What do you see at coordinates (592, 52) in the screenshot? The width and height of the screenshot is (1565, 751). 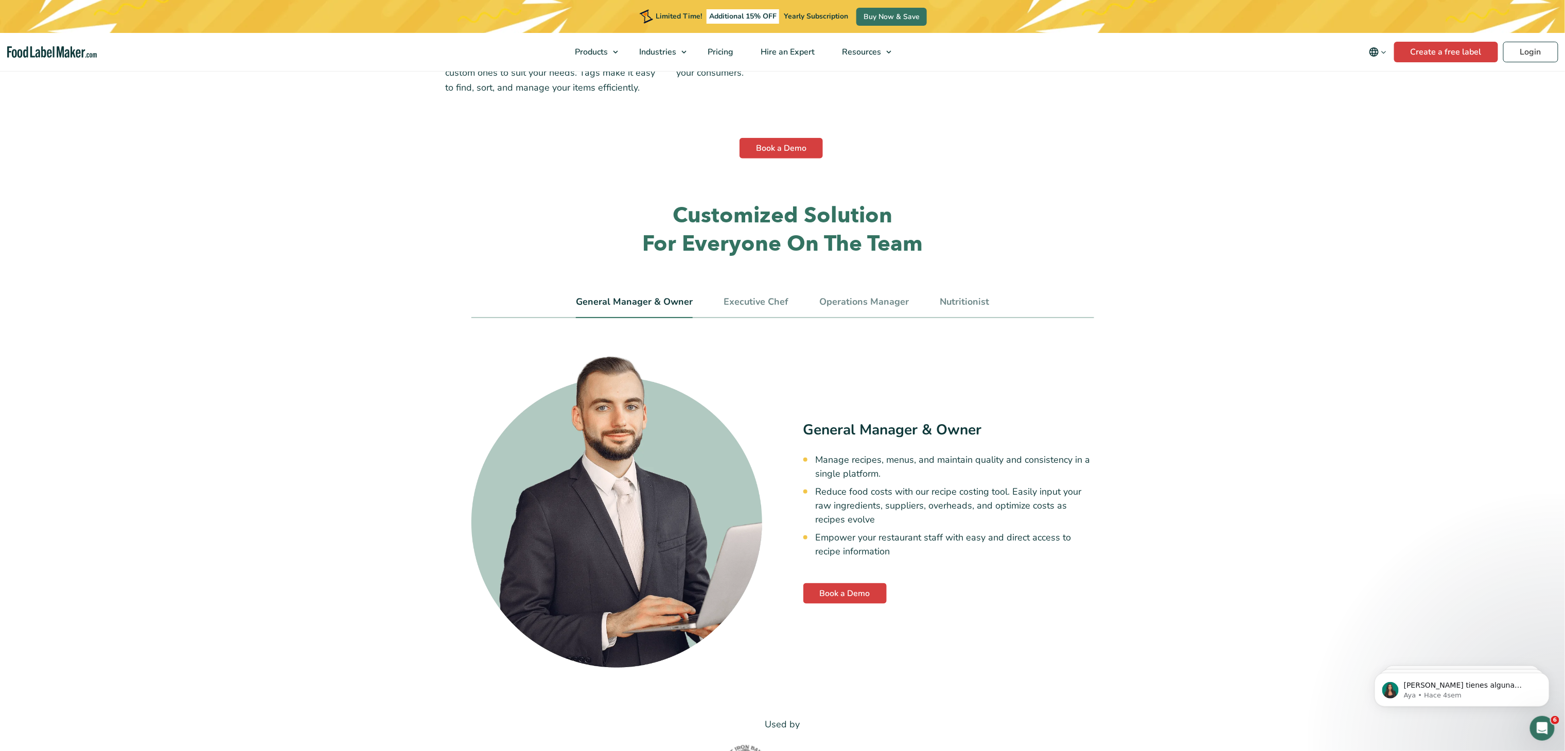 I see `a: Products` at bounding box center [592, 52].